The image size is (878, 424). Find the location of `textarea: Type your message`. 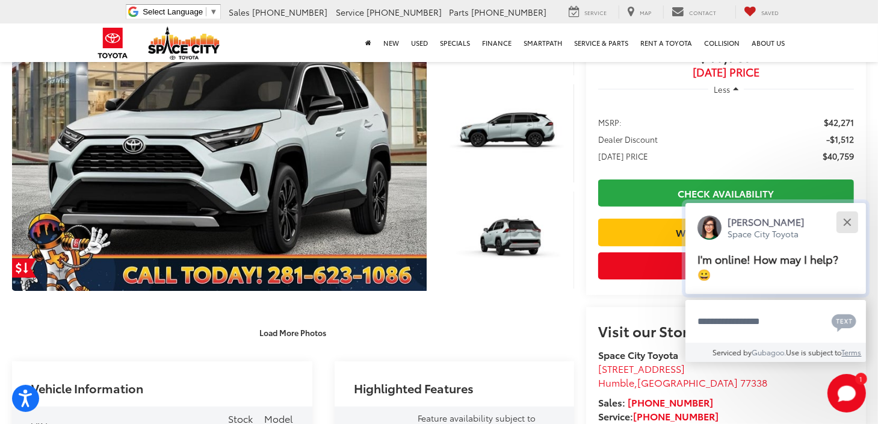

textarea: Type your message is located at coordinates (776, 321).